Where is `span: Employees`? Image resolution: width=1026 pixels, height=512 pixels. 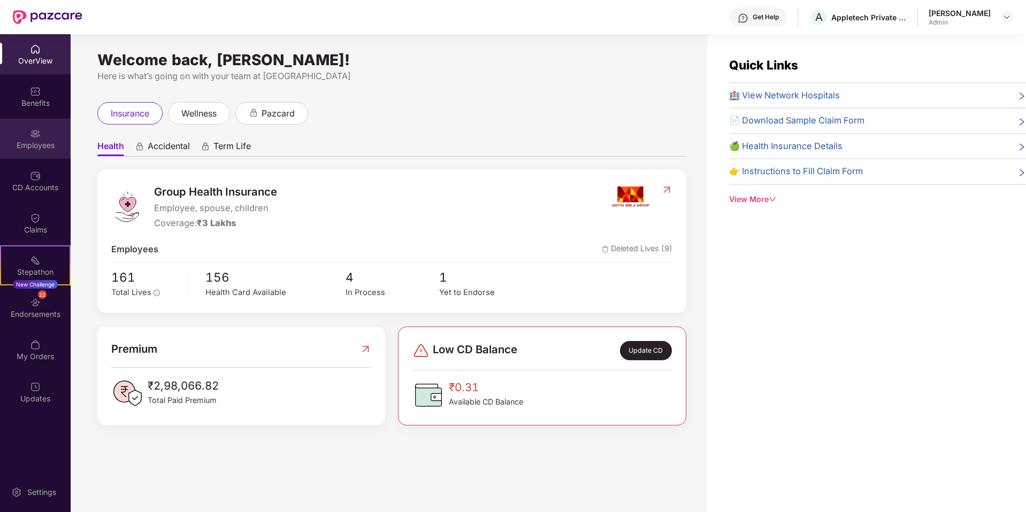 span: Employees is located at coordinates (135, 250).